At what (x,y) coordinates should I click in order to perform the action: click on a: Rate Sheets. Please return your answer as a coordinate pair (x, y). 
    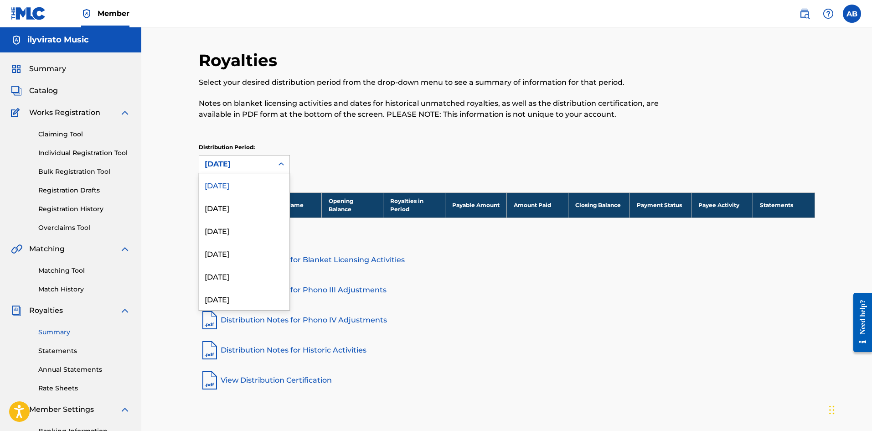
    Looking at the image, I should click on (84, 388).